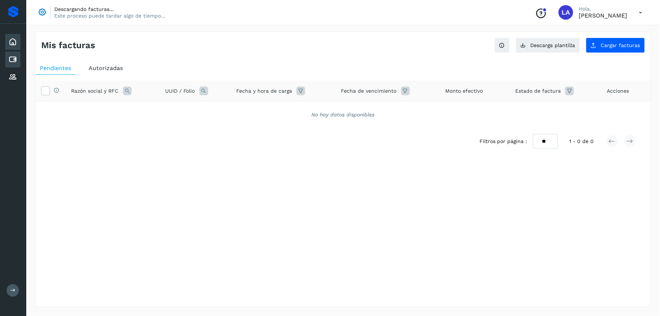 This screenshot has width=660, height=316. Describe the element at coordinates (180, 91) in the screenshot. I see `span: UUID / Folio` at that location.